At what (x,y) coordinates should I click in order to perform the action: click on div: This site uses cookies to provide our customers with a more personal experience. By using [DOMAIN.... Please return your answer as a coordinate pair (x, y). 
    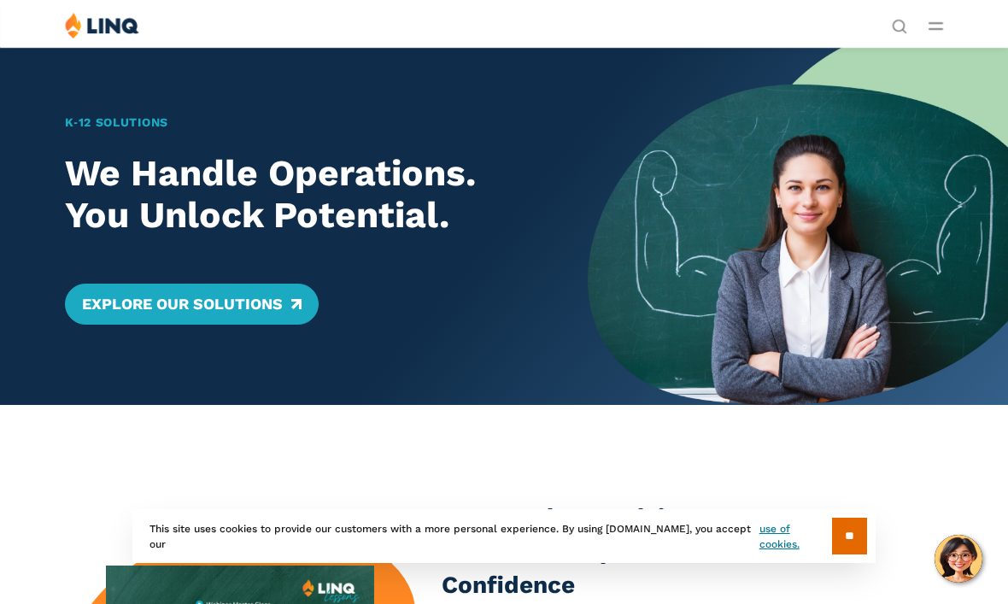
    Looking at the image, I should click on (504, 536).